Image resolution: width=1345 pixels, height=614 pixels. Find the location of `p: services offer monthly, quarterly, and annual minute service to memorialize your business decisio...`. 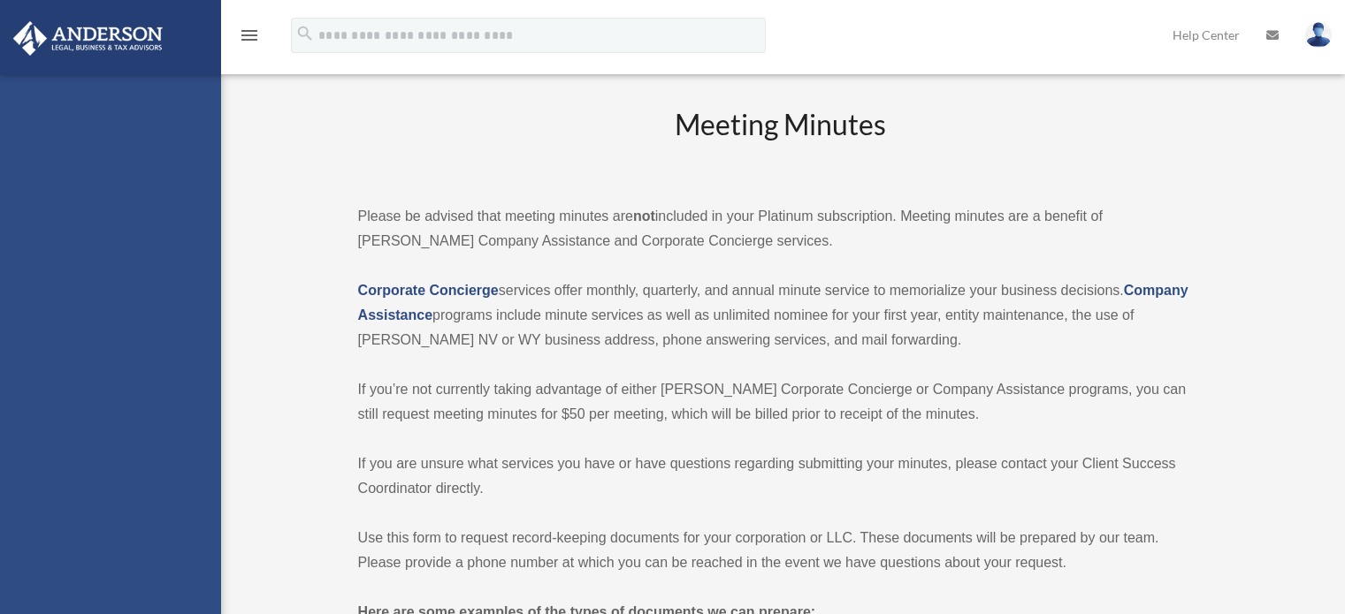

p: services offer monthly, quarterly, and annual minute service to memorialize your business decisio... is located at coordinates (781, 316).